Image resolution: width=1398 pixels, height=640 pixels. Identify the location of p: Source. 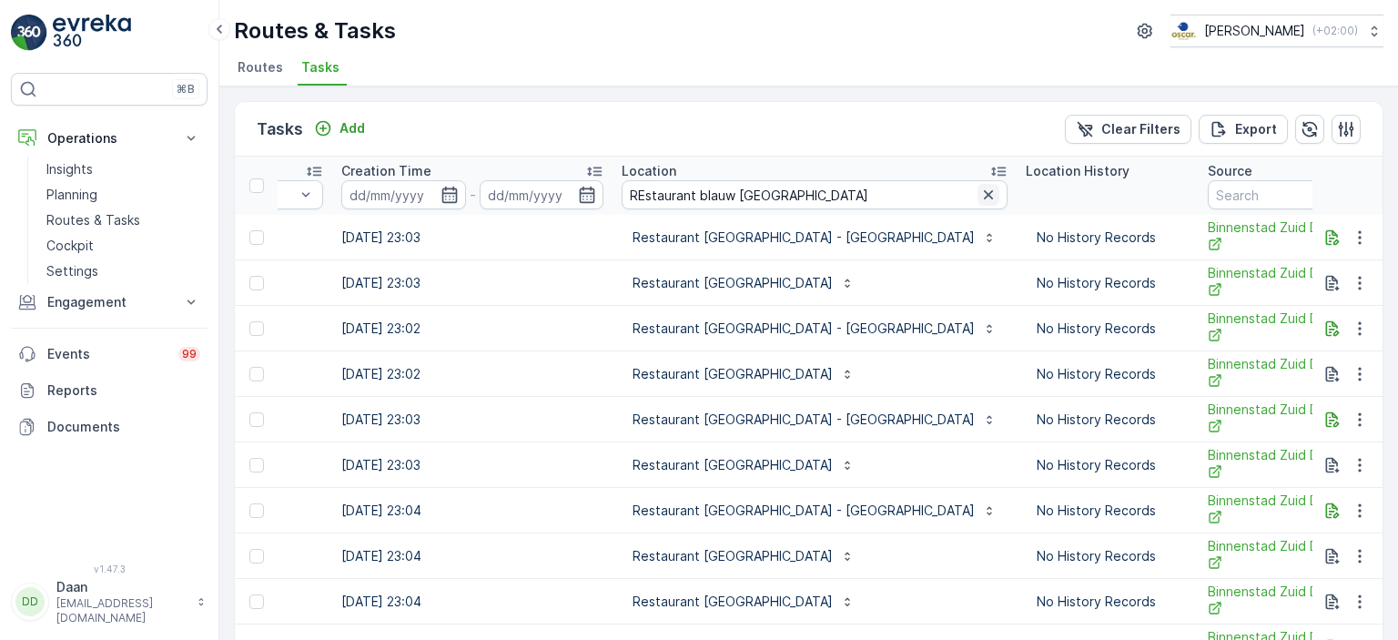
(1229, 171).